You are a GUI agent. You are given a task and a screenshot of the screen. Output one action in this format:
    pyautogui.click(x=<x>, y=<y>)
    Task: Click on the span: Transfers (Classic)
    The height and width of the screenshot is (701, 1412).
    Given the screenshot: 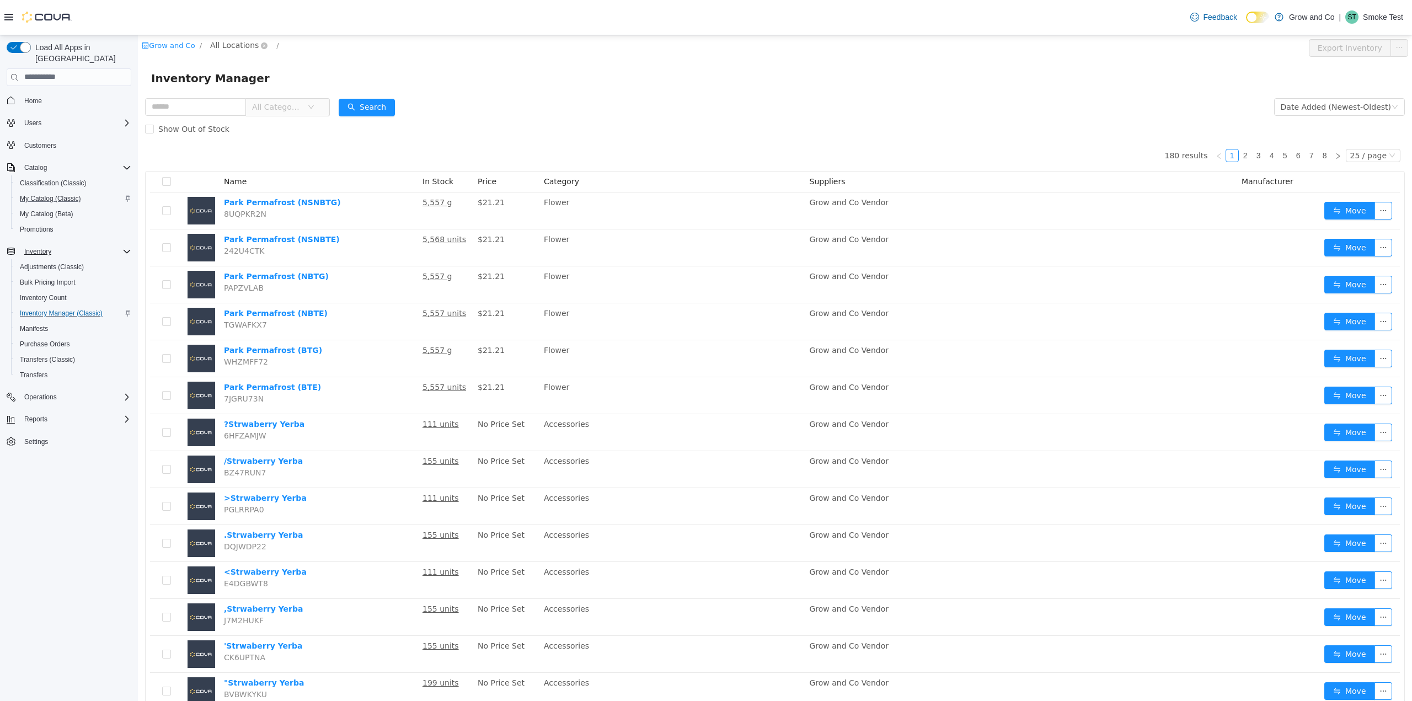 What is the action you would take?
    pyautogui.click(x=47, y=360)
    